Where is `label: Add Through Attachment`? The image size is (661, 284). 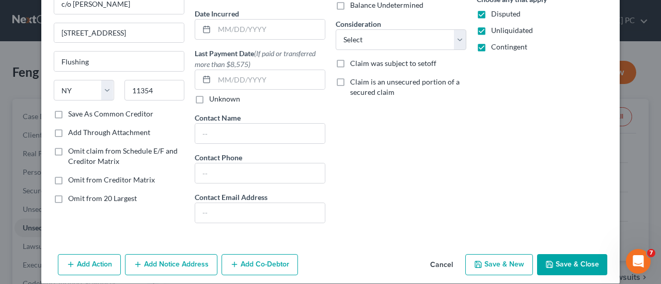 label: Add Through Attachment is located at coordinates (109, 133).